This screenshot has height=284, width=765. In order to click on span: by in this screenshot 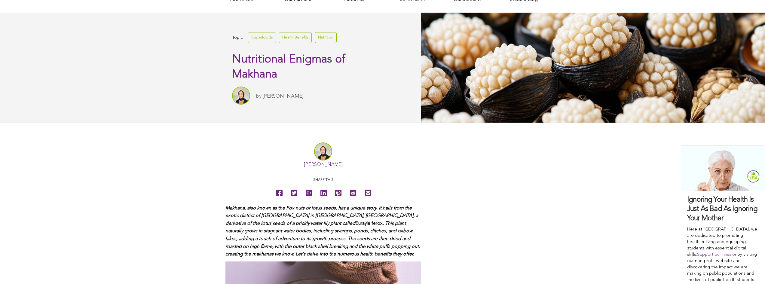, I will do `click(259, 96)`.